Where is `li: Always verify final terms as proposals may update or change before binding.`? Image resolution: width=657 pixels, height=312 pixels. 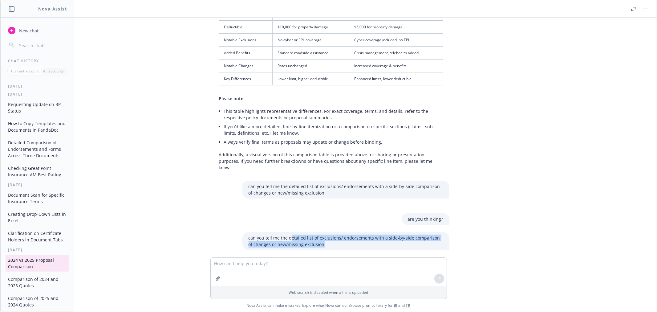 li: Always verify final terms as proposals may update or change before binding. is located at coordinates (334, 142).